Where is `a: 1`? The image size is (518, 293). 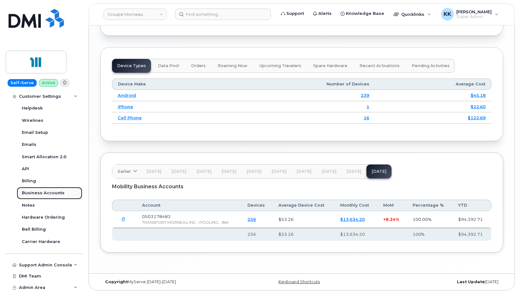
a: 1 is located at coordinates (368, 107).